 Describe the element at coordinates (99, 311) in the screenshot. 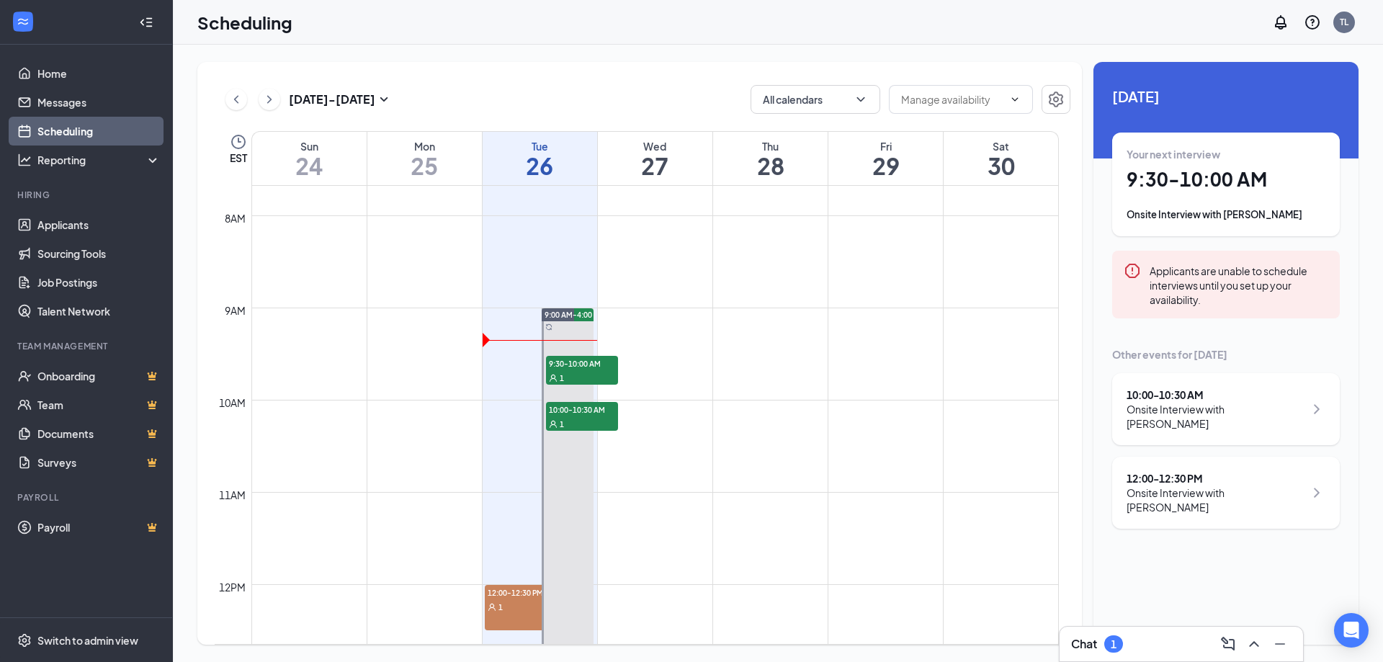

I see `a: Talent Network` at that location.